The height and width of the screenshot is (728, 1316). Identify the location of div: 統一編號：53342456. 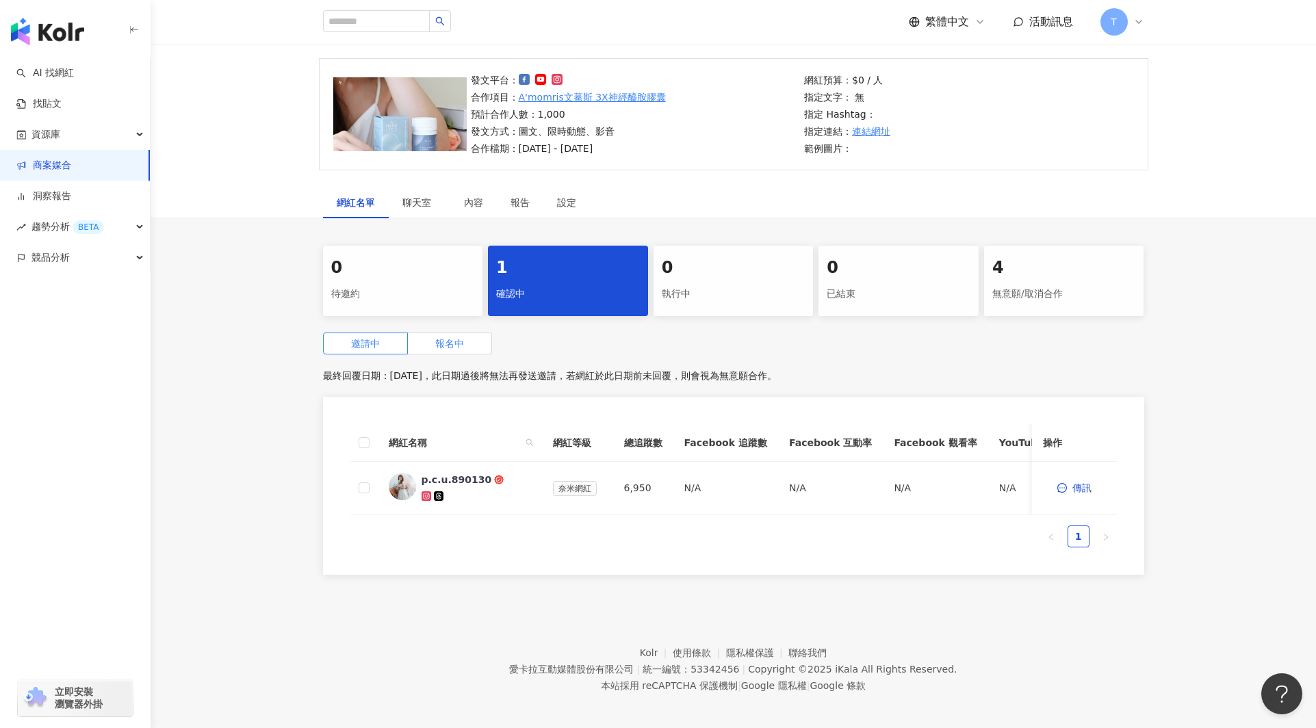
(691, 669).